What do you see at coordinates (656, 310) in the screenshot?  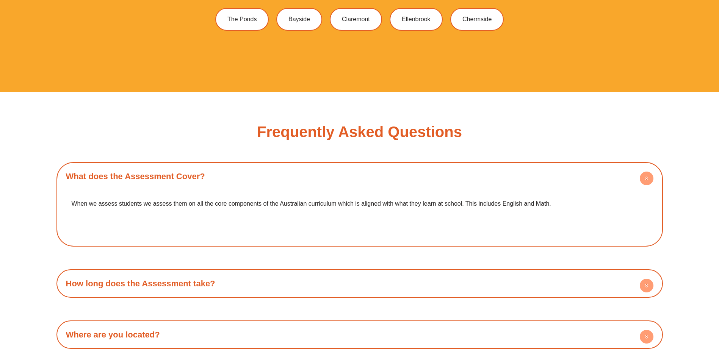 I see `div: Chat Widget` at bounding box center [656, 310].